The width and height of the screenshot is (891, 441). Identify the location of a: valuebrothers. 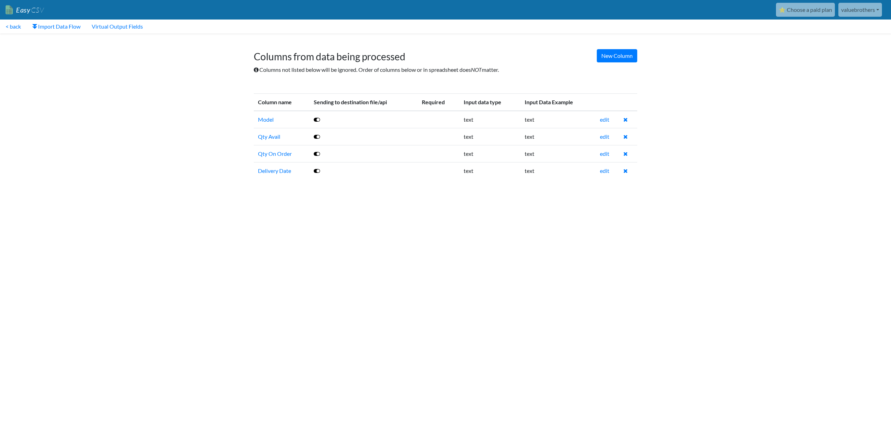
(860, 10).